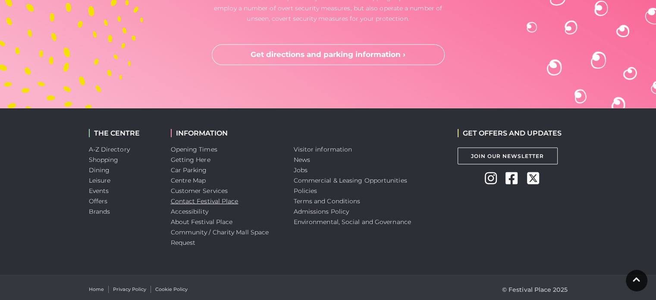  What do you see at coordinates (535, 289) in the screenshot?
I see `p: © Festival Place 2025` at bounding box center [535, 289].